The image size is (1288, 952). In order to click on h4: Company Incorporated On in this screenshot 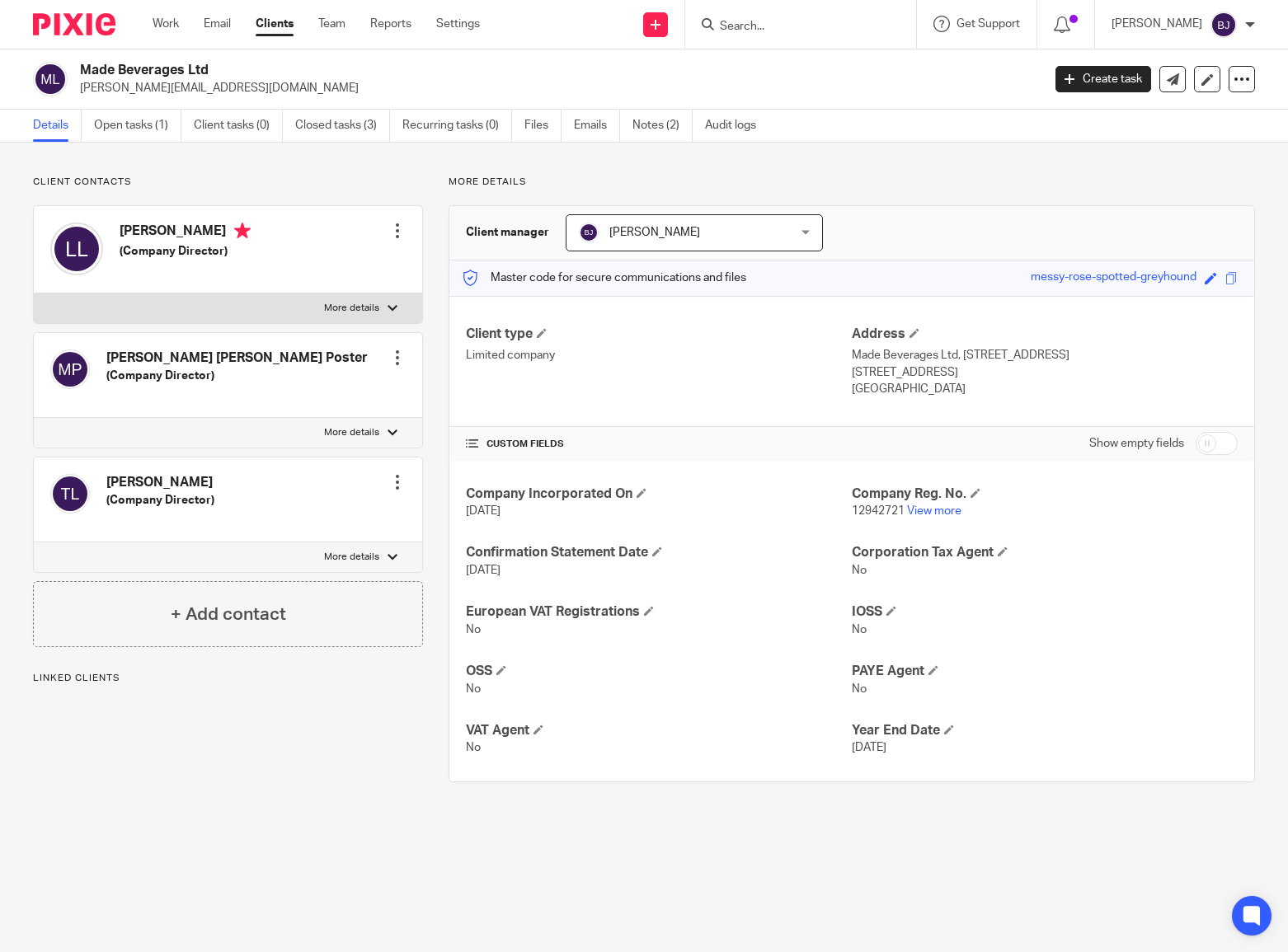, I will do `click(658, 494)`.